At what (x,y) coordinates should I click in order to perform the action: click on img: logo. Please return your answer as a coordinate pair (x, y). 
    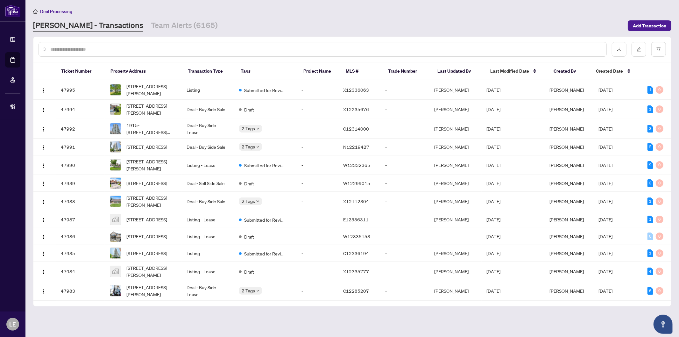
    Looking at the image, I should click on (13, 11).